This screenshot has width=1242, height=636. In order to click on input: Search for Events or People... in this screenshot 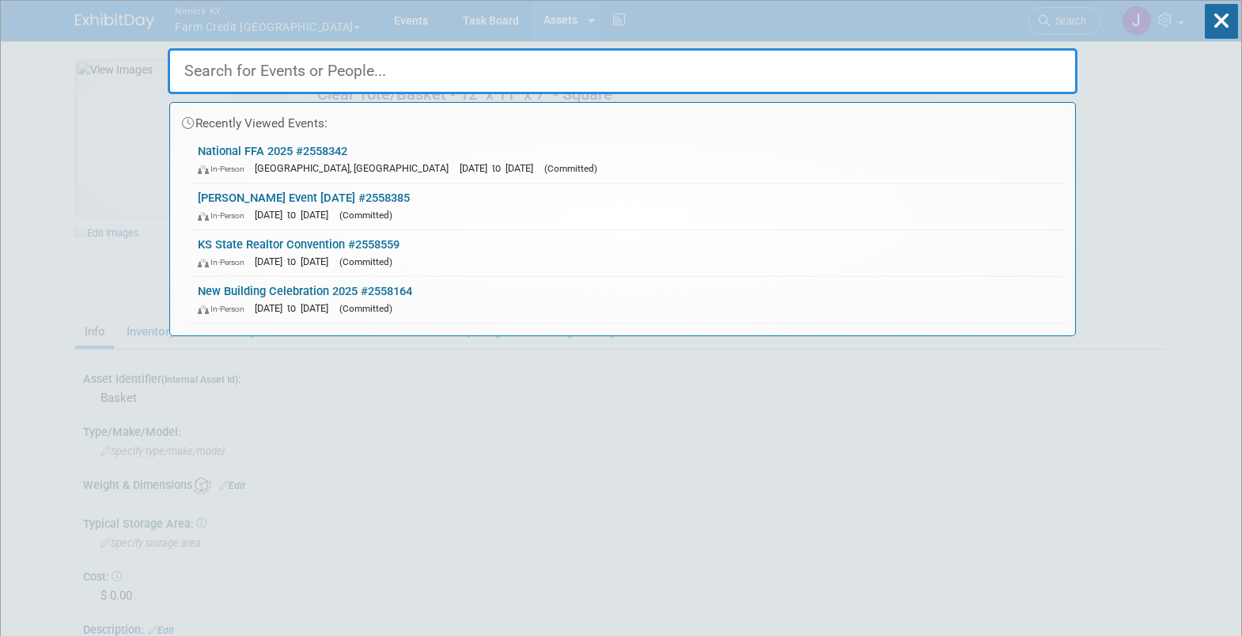, I will do `click(623, 71)`.